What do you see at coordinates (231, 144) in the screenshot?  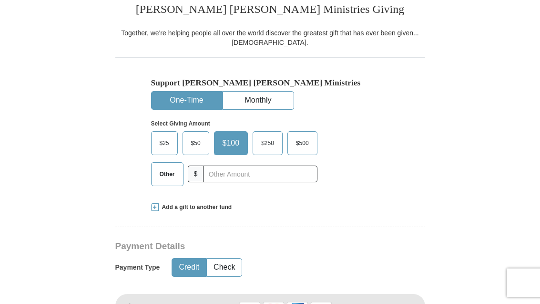 I see `span: $100` at bounding box center [231, 144].